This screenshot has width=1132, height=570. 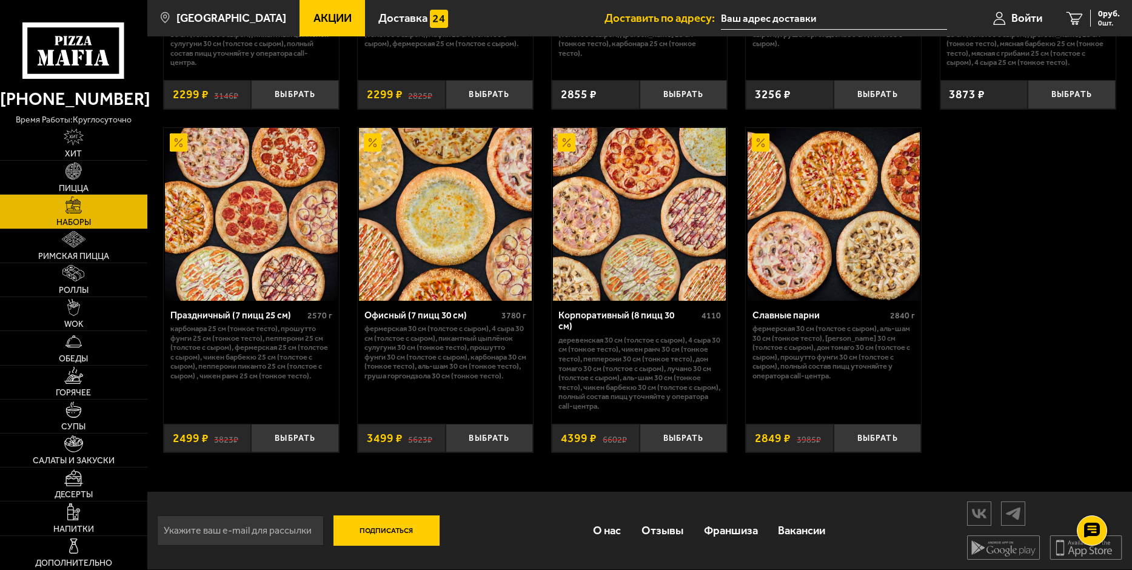 What do you see at coordinates (73, 189) in the screenshot?
I see `span: Пицца` at bounding box center [73, 189].